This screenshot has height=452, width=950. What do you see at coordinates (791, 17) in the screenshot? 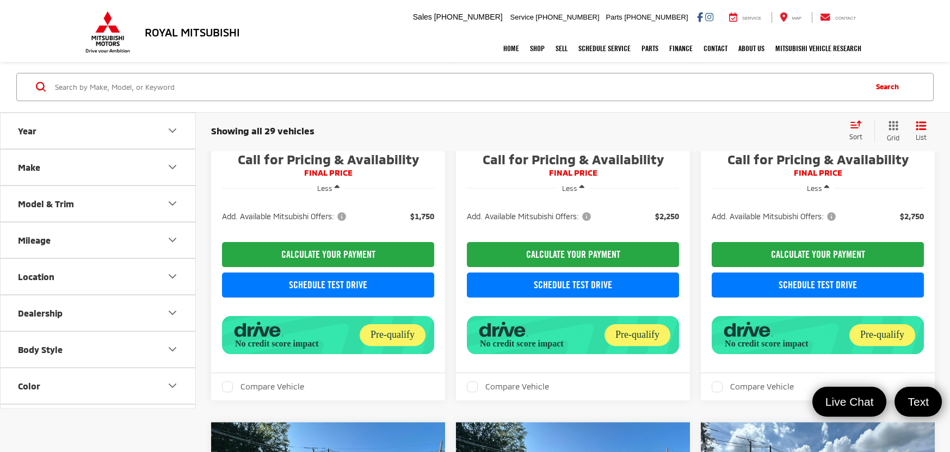
I see `a: Map` at bounding box center [791, 17].